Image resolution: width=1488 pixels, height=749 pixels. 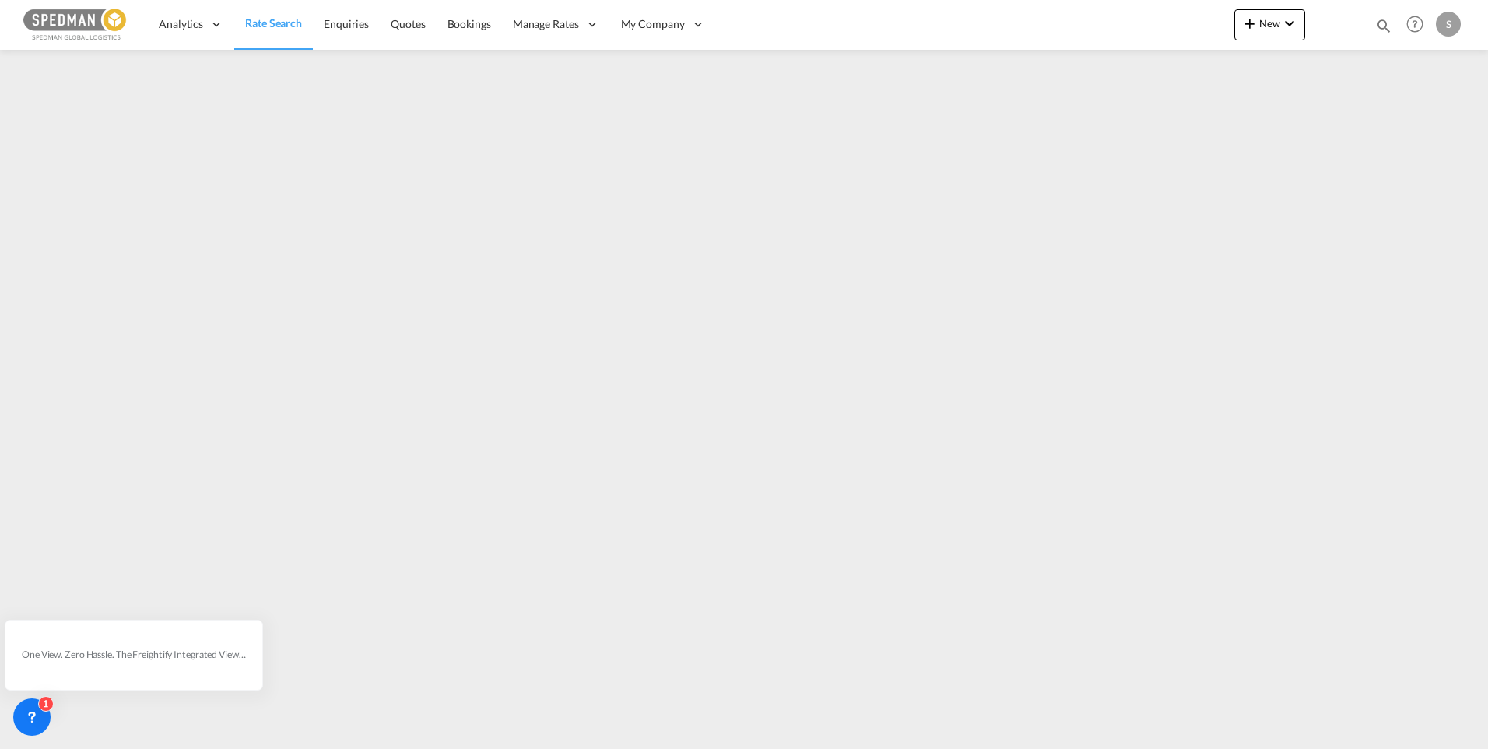 What do you see at coordinates (1269, 23) in the screenshot?
I see `span: New` at bounding box center [1269, 23].